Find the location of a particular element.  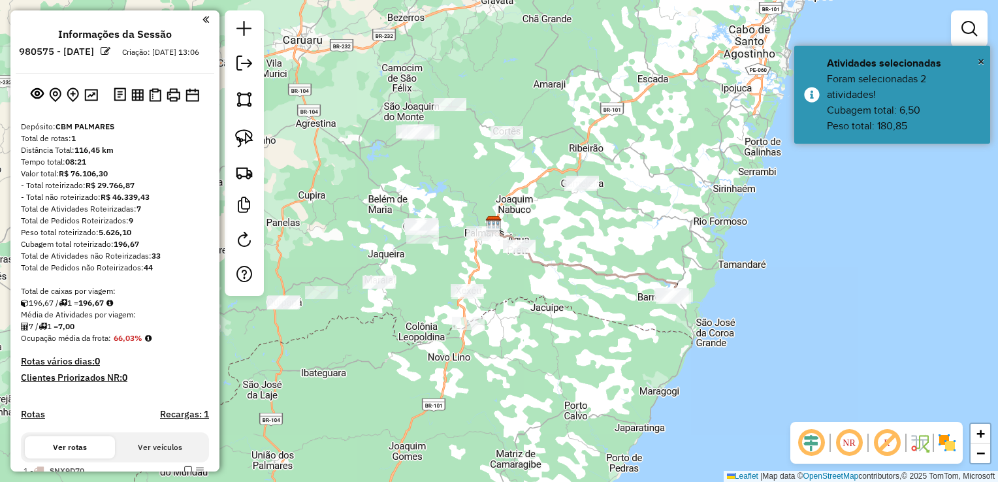

div: Valor total: is located at coordinates (115, 174).